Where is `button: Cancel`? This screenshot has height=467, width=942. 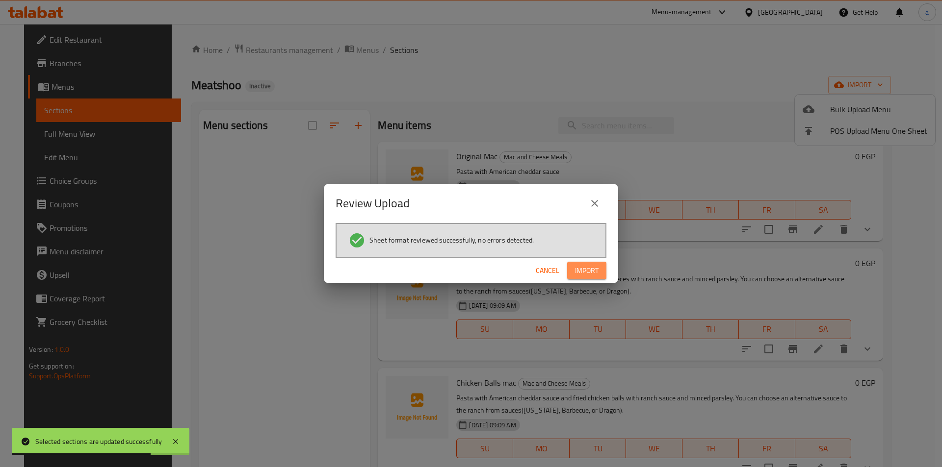 button: Cancel is located at coordinates (547, 271).